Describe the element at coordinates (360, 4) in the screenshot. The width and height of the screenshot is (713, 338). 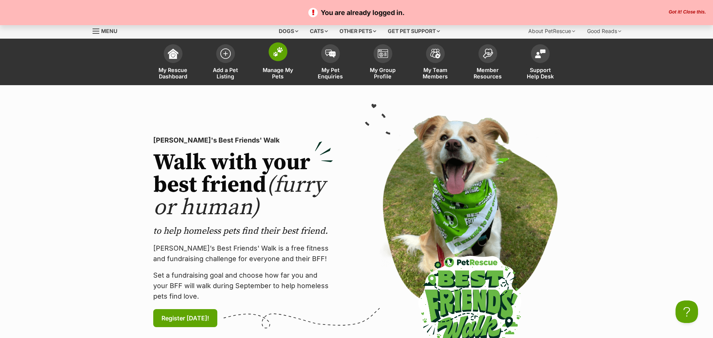
I see `a: Privacy Notification` at that location.